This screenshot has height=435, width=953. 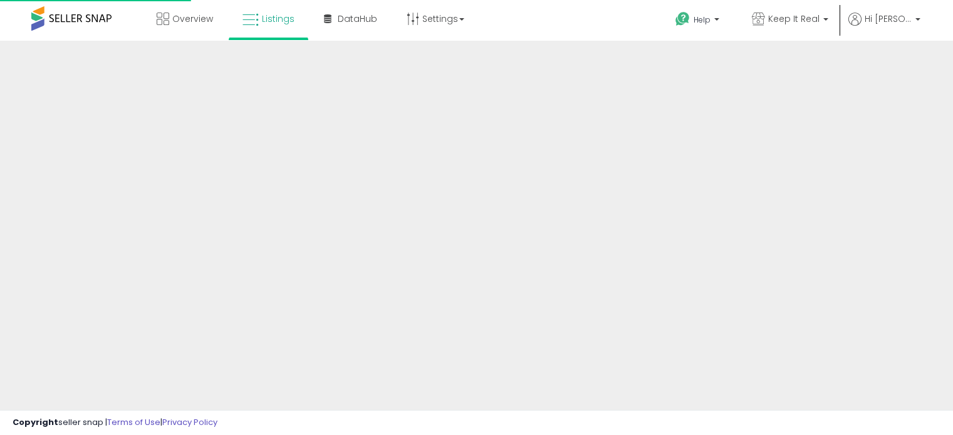 What do you see at coordinates (698, 21) in the screenshot?
I see `a: Help` at bounding box center [698, 21].